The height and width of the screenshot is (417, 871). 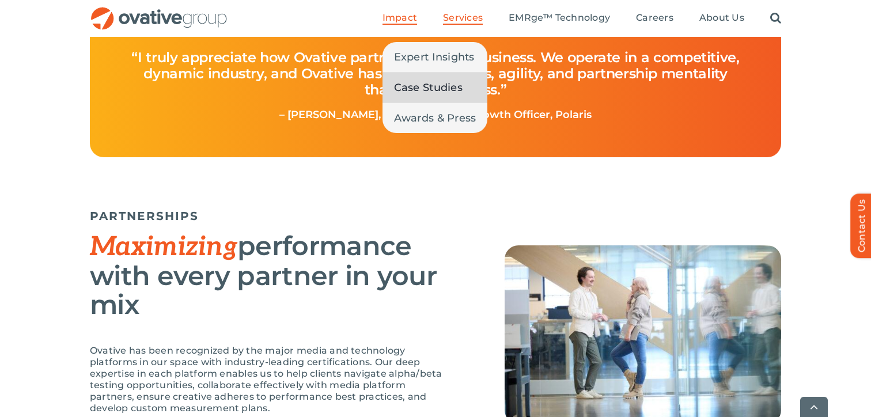 I want to click on p: Ovative has been recognized by the major media and technology platforms in our space with industr..., so click(x=269, y=380).